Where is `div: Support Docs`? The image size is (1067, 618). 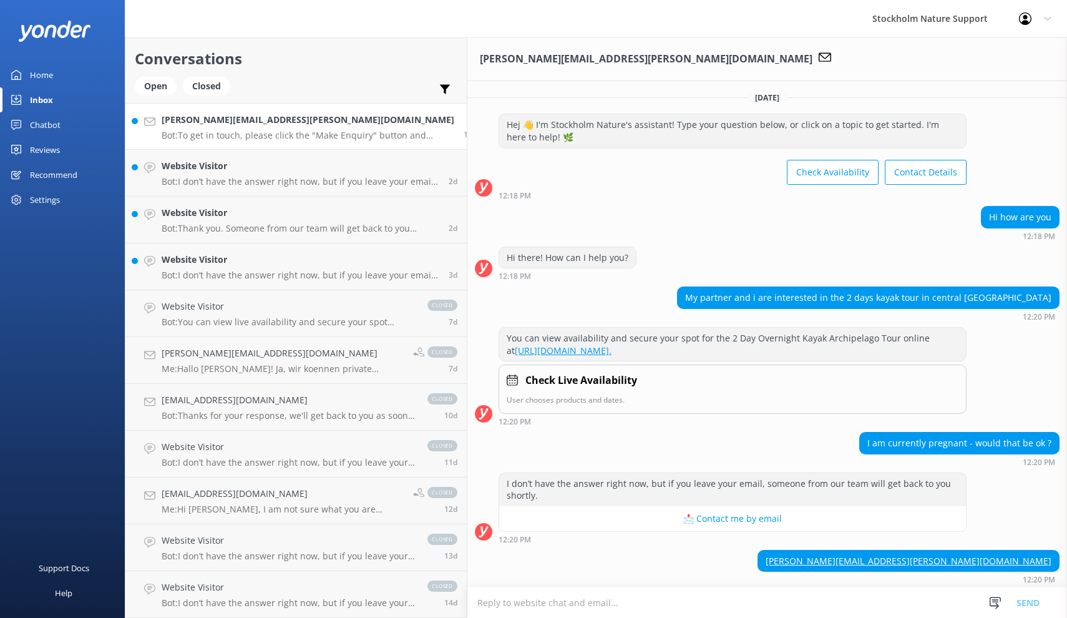 div: Support Docs is located at coordinates (64, 568).